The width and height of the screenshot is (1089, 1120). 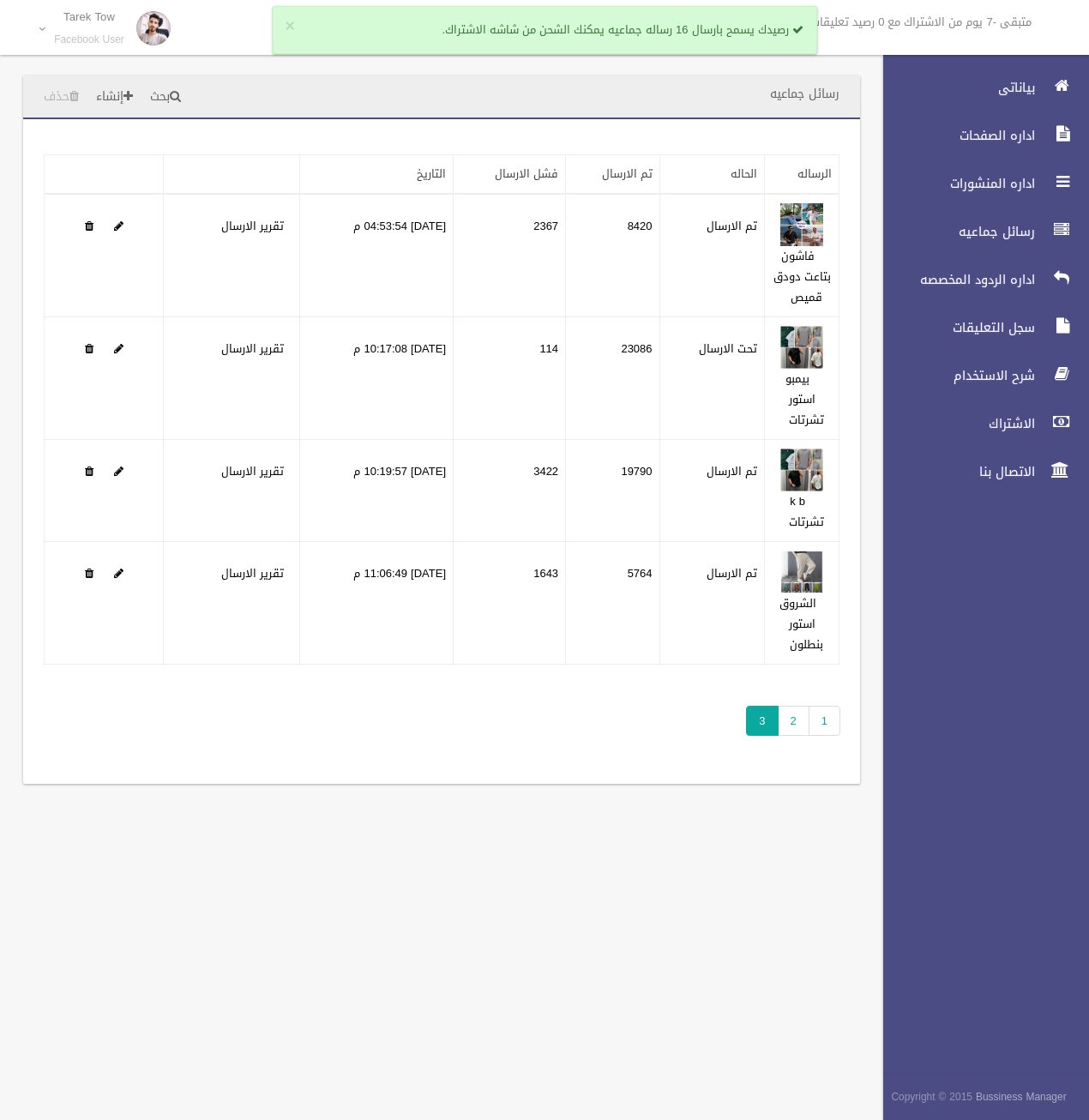 I want to click on td: 19790, so click(x=613, y=491).